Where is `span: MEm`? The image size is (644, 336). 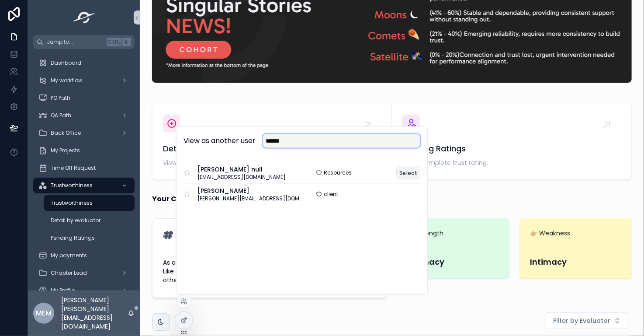 span: MEm is located at coordinates (44, 313).